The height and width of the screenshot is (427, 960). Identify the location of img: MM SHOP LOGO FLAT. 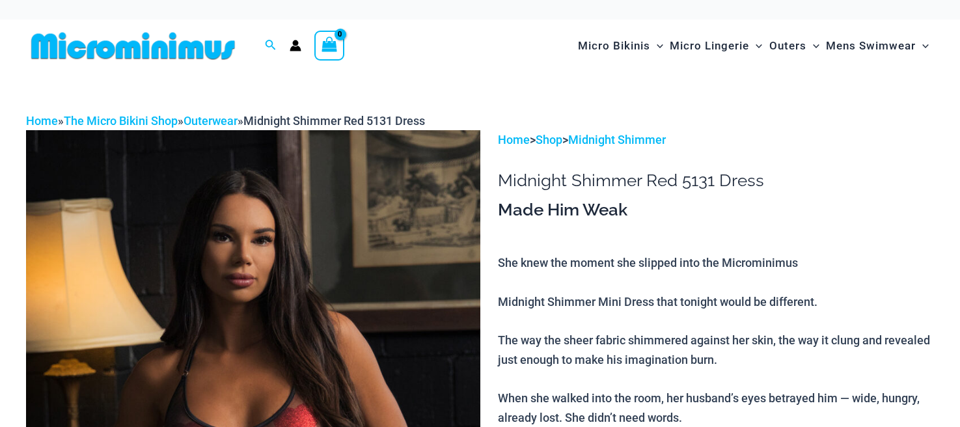
(133, 46).